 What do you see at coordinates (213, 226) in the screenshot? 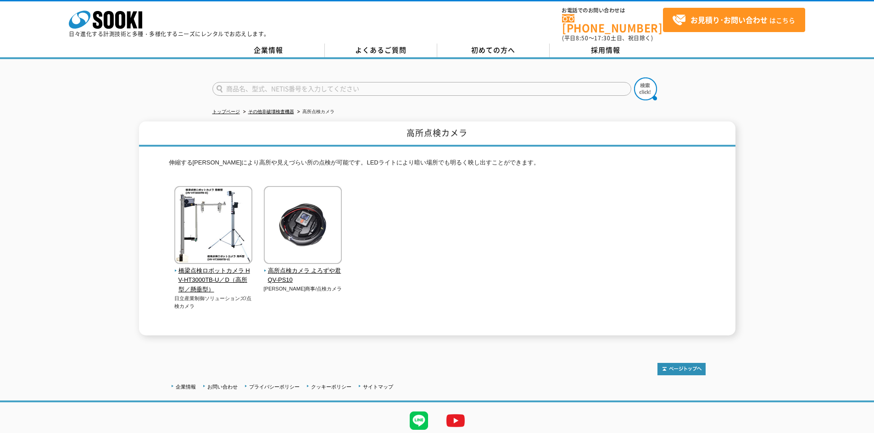
I see `img: 橋梁点検ロボットカメラ HV-HT3000TB-U／D（高所型／懸垂型）` at bounding box center [213, 226].